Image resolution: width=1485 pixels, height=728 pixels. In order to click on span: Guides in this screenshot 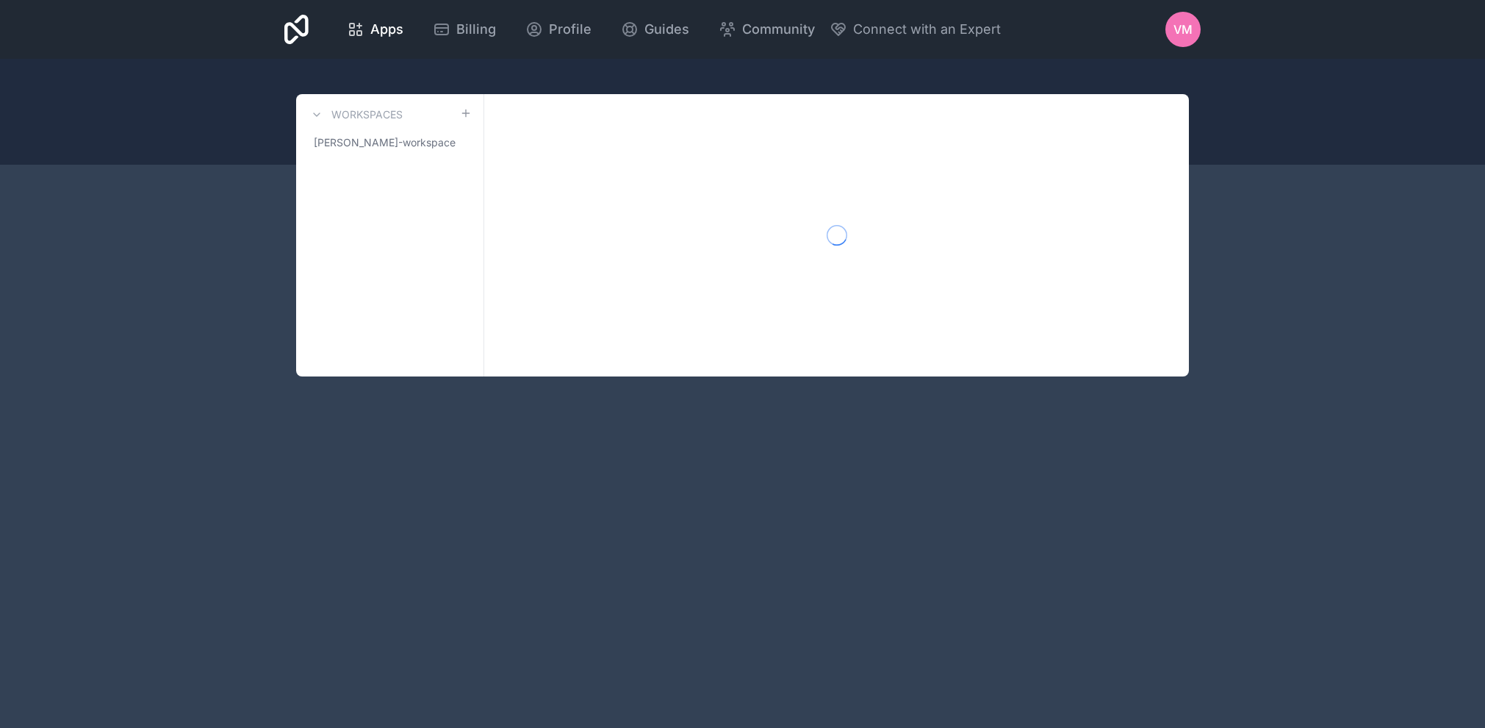, I will do `click(667, 29)`.